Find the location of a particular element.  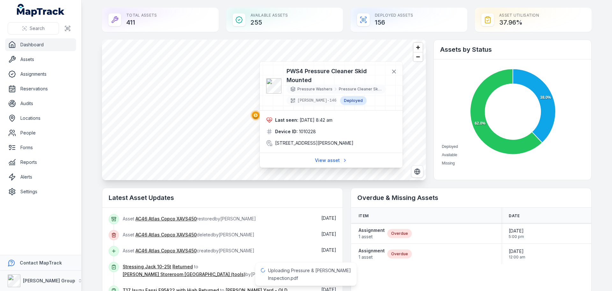

button: Search is located at coordinates (33, 28).